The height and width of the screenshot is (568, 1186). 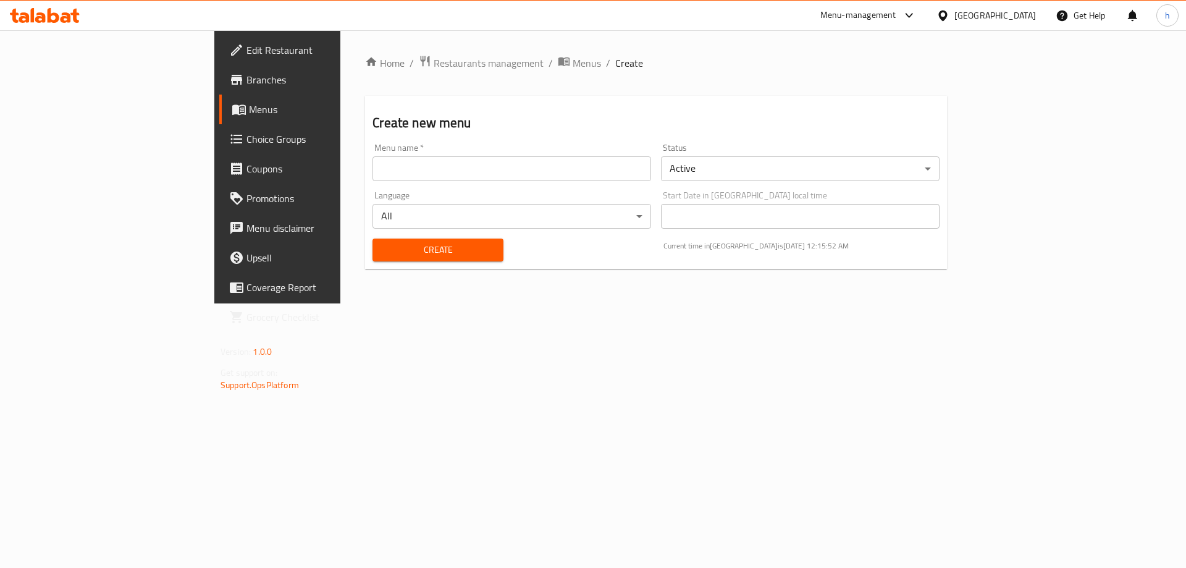 What do you see at coordinates (316, 169) in the screenshot?
I see `a: Coupons` at bounding box center [316, 169].